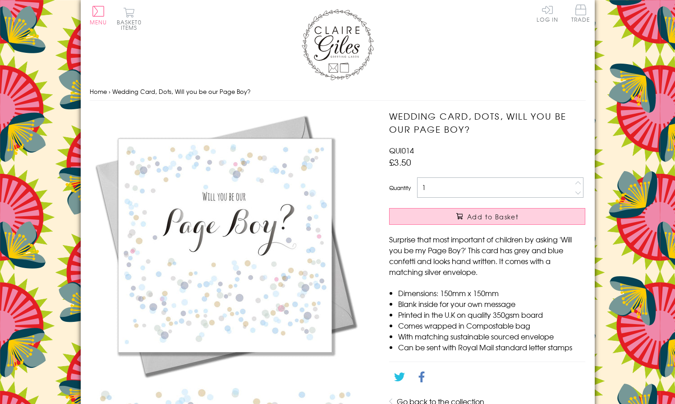  What do you see at coordinates (491, 347) in the screenshot?
I see `li: Can be sent with Royal Mail standard letter stamps` at bounding box center [491, 347].